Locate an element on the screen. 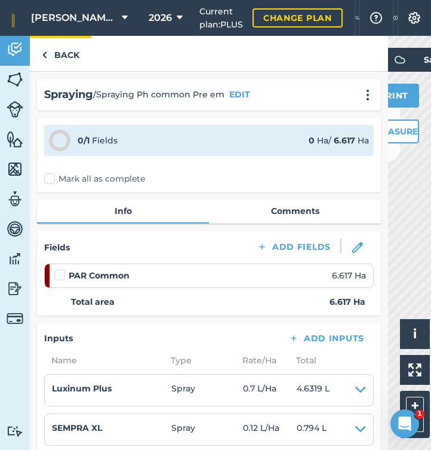 The height and width of the screenshot is (450, 431). summary: Luxinum PlusSpray0.7 L/Ha4.6319 L is located at coordinates (209, 390).